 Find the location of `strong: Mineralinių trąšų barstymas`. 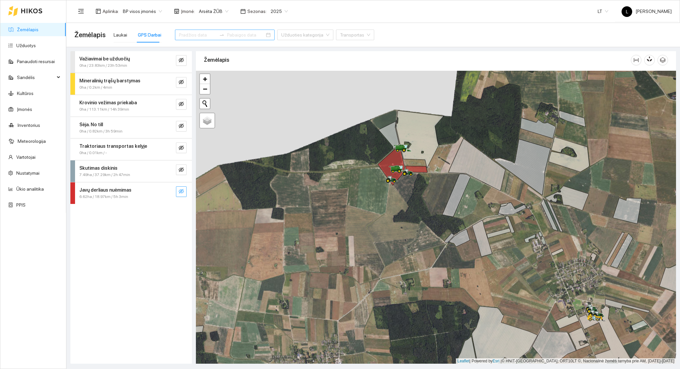

strong: Mineralinių trąšų barstymas is located at coordinates (110, 81).